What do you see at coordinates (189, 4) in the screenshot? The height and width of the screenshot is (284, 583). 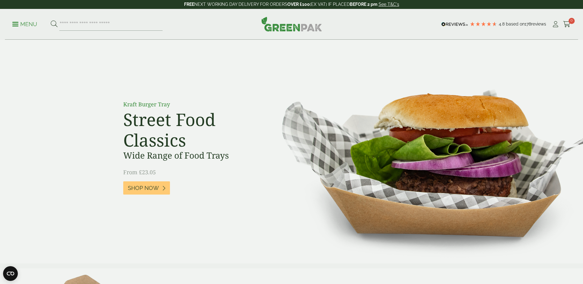 I see `strong: FREE` at bounding box center [189, 4].